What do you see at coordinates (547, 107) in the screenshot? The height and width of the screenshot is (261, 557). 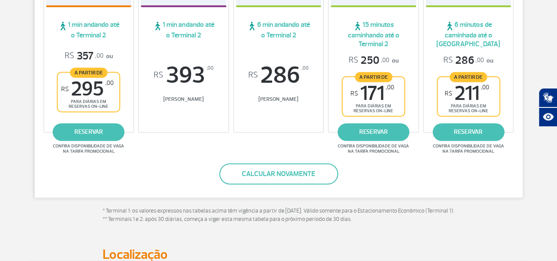 I see `div: Plugin de acessibilidade da Hand Talk.` at bounding box center [547, 107].